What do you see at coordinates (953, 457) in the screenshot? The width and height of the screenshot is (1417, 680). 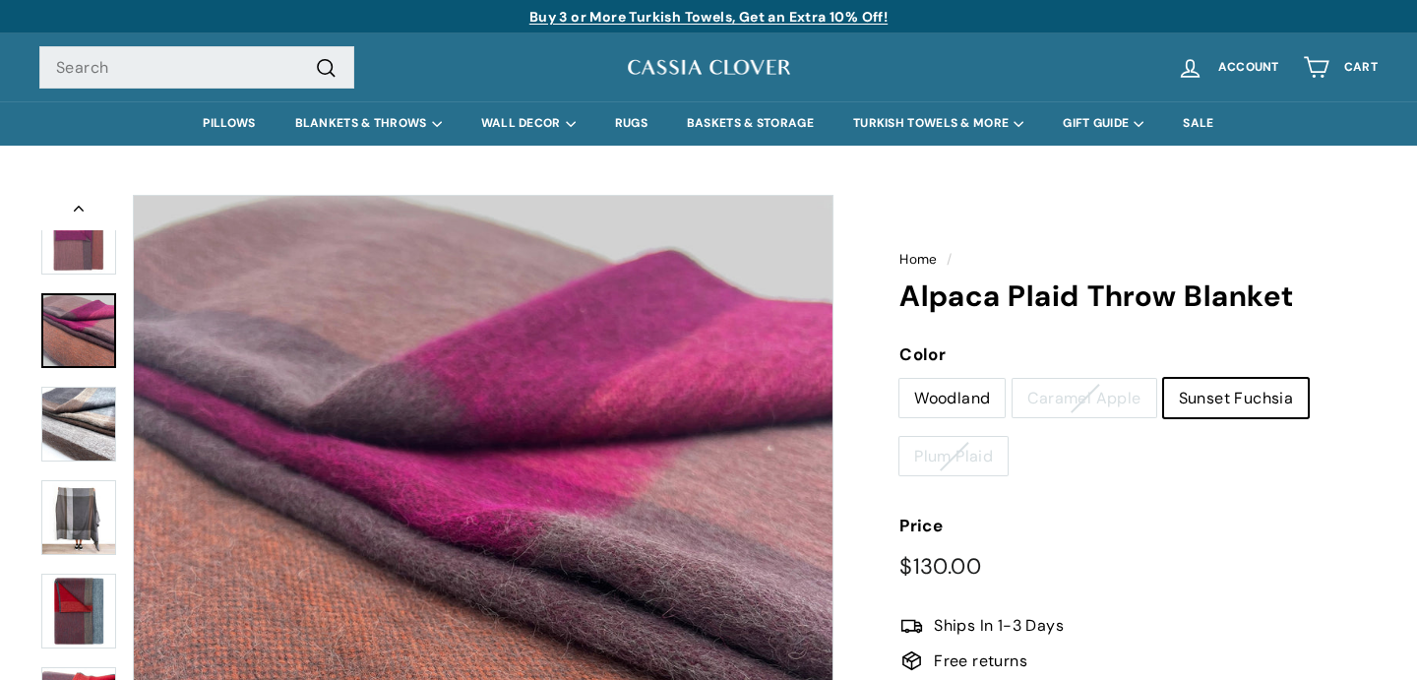 I see `label: Plum Plaid` at bounding box center [953, 457].